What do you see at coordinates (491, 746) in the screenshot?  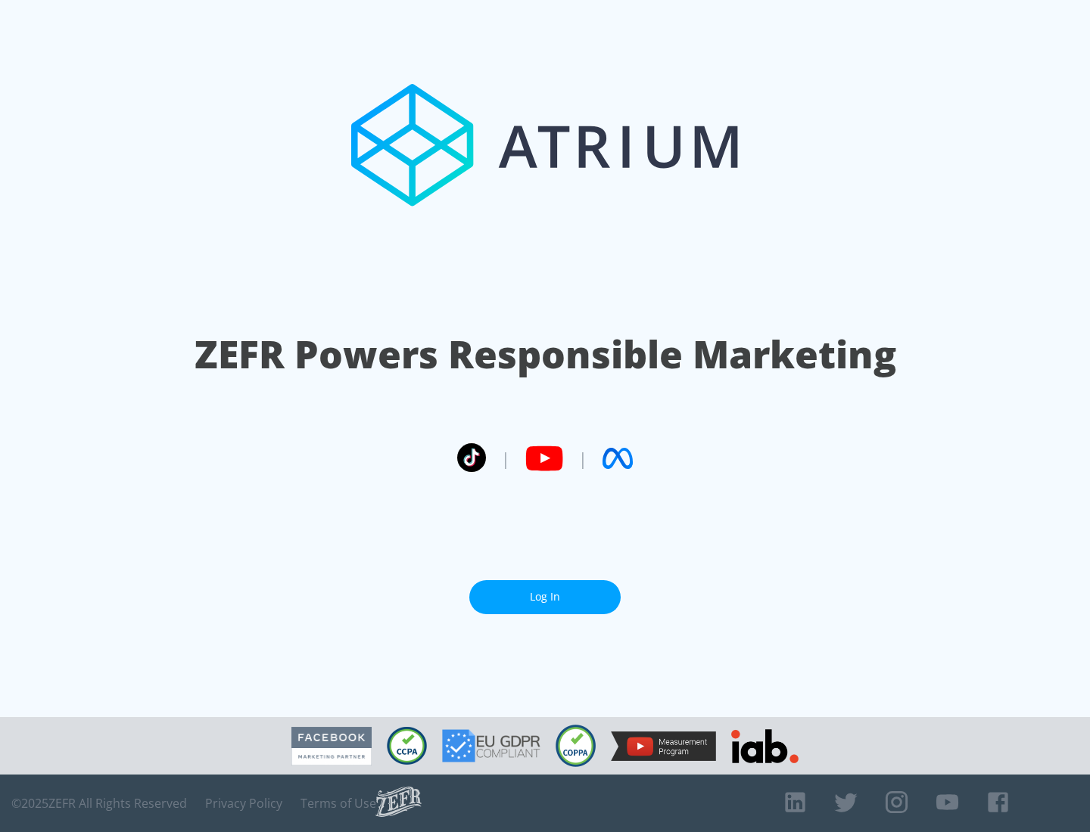 I see `img: GDPR Compliant` at bounding box center [491, 746].